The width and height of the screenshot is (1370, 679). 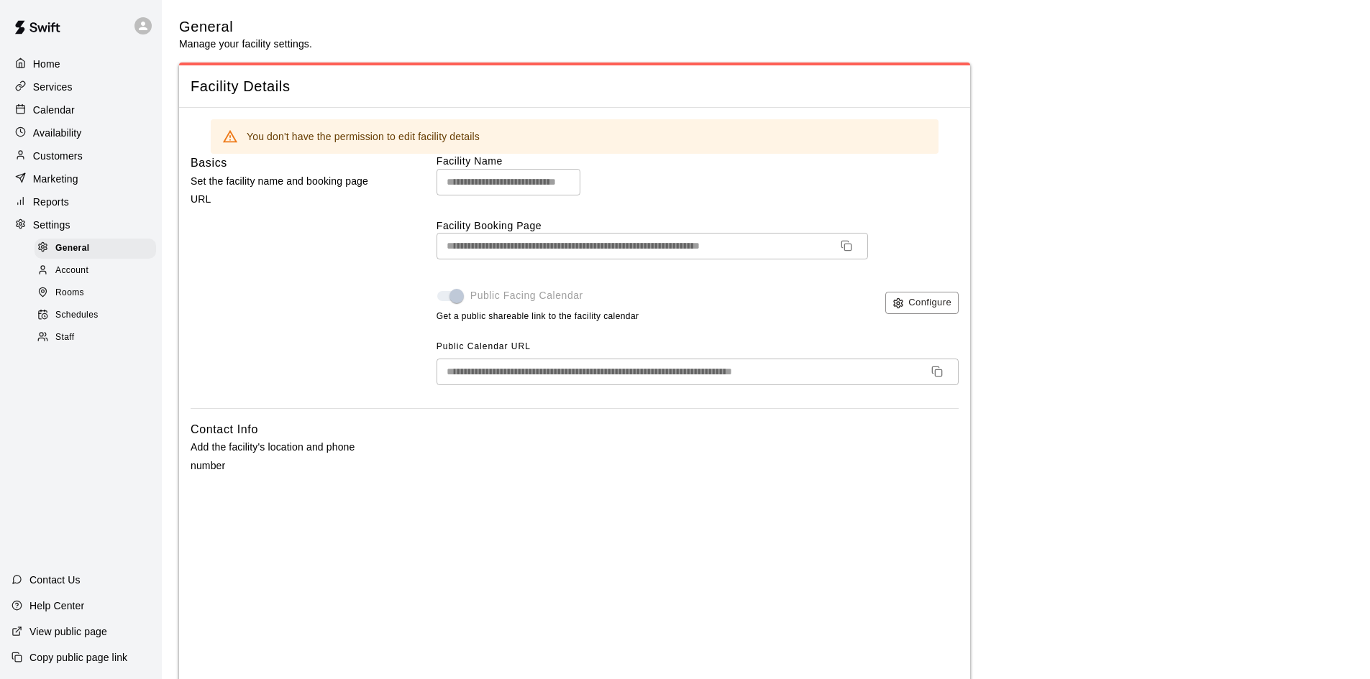 I want to click on h6: Contact Info, so click(x=224, y=430).